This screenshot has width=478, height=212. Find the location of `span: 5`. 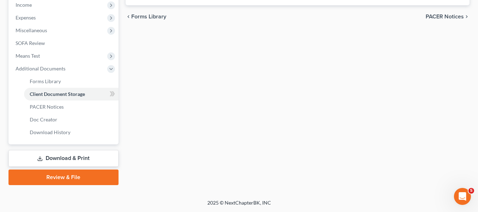

span: 5 is located at coordinates (471, 191).